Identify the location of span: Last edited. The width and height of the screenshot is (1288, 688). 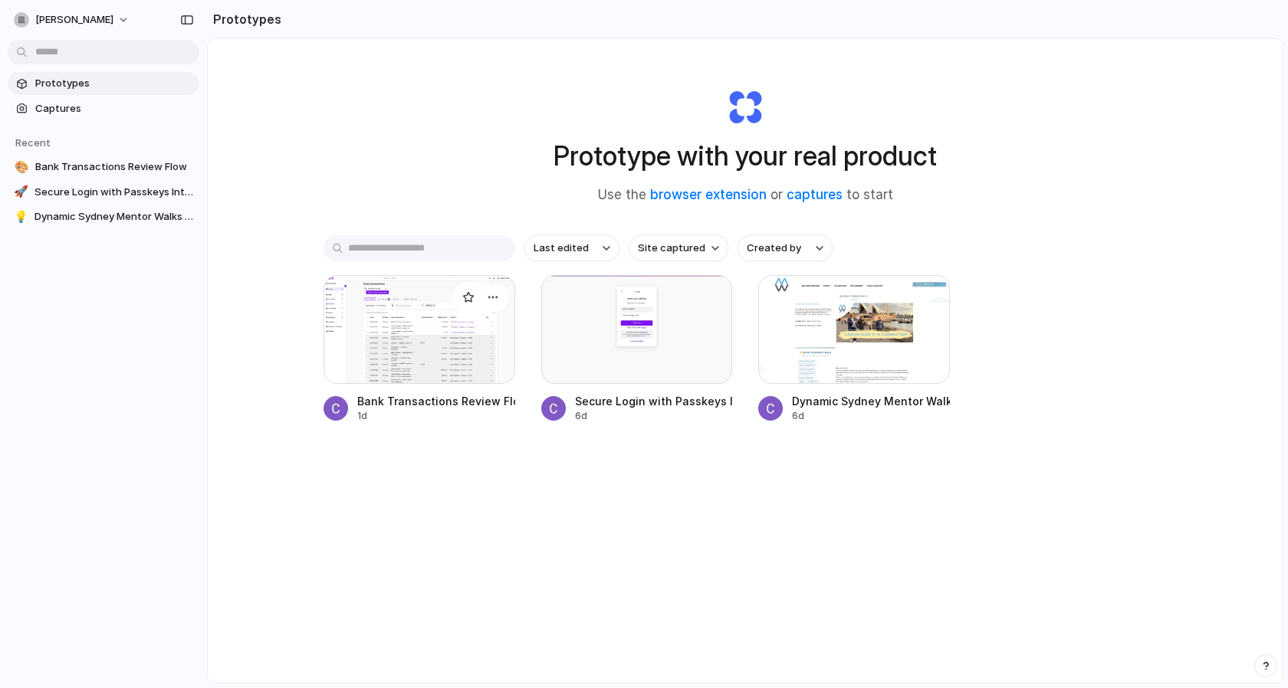
(561, 248).